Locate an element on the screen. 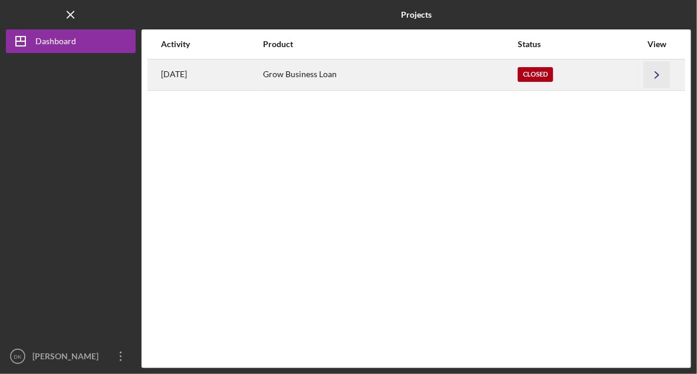 This screenshot has width=697, height=374. div: Dashboard is located at coordinates (55, 42).